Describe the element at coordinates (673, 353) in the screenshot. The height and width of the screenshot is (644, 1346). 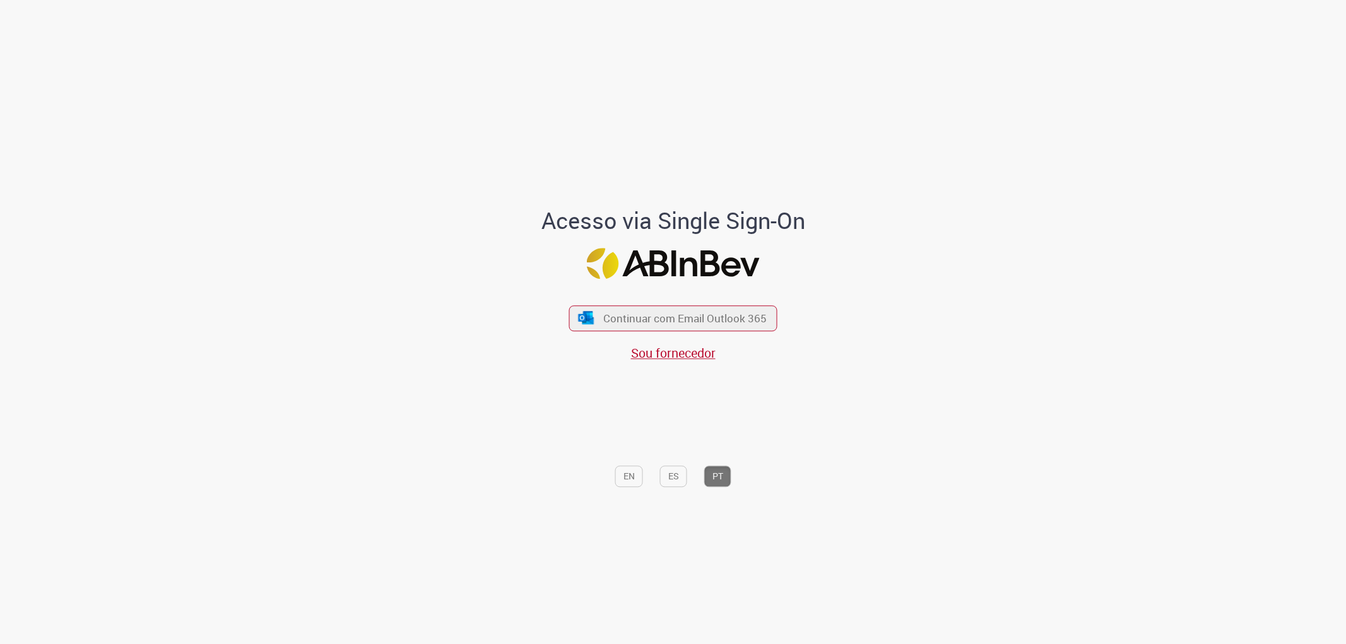
I see `a: Sou fornecedor` at that location.